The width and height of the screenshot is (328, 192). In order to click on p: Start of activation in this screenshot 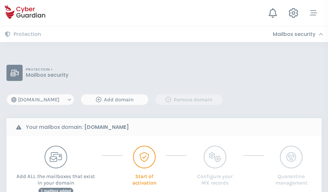, I will do `click(145, 177)`.